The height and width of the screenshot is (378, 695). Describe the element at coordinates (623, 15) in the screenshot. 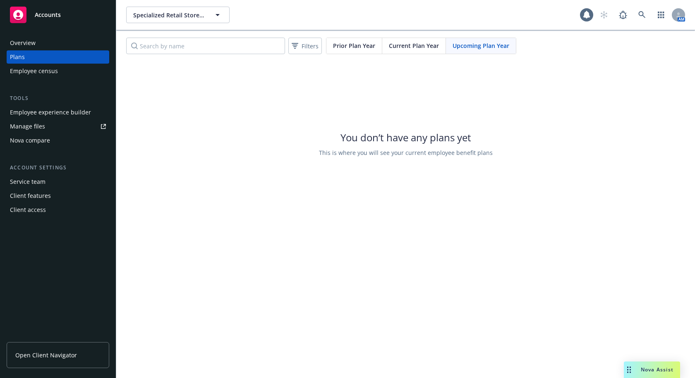

I see `a: Report a Bug` at that location.